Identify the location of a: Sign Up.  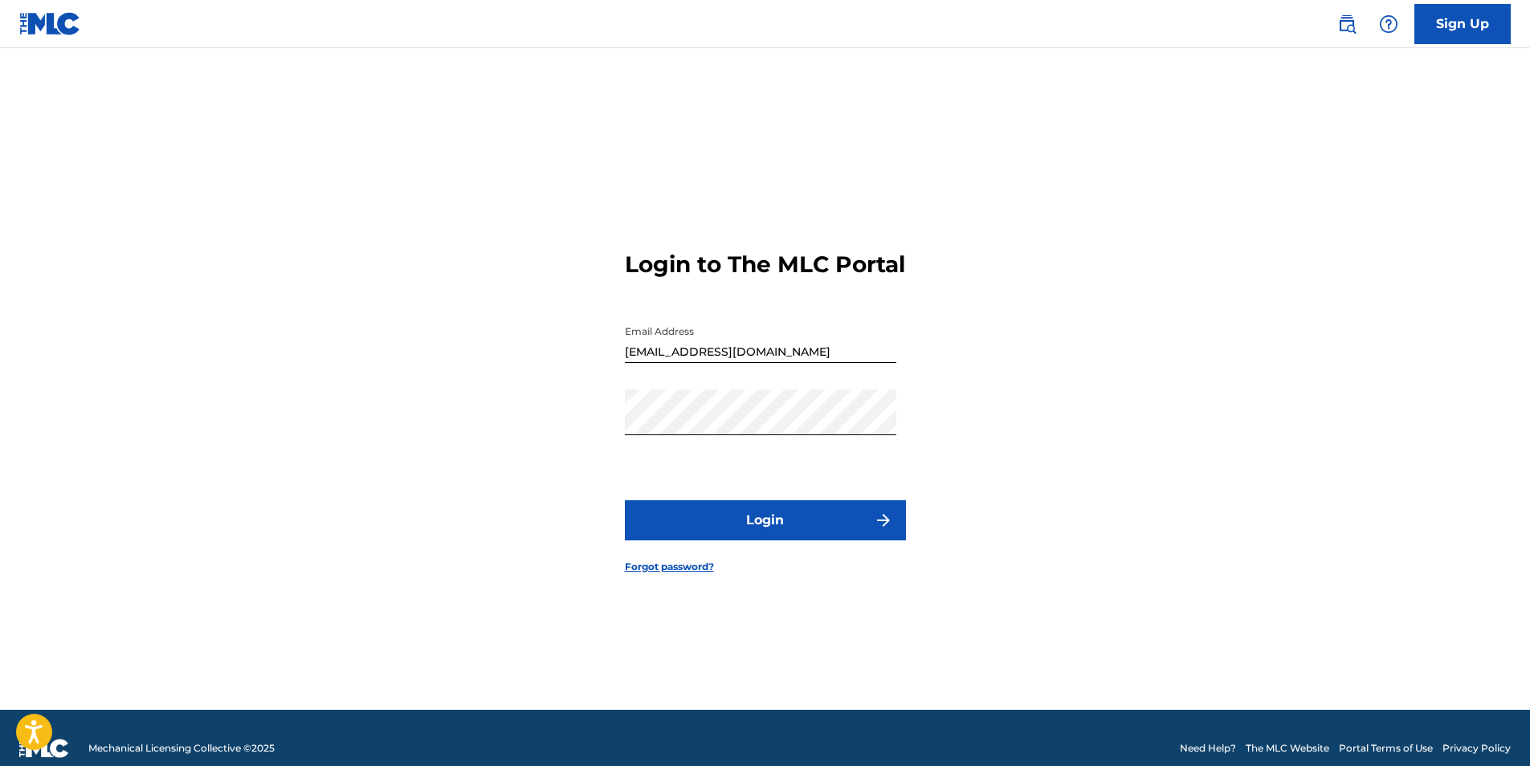
(1463, 24).